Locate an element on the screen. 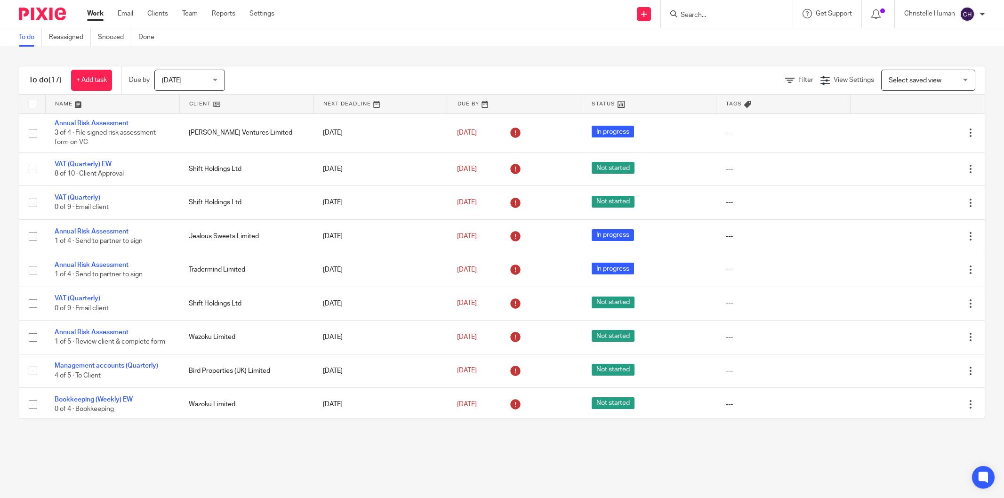  span: Select saved view is located at coordinates (915, 80).